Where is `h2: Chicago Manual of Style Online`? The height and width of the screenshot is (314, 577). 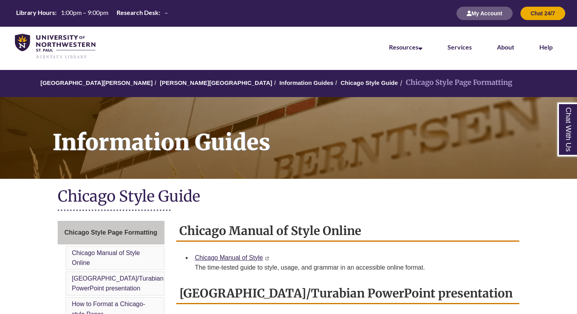
h2: Chicago Manual of Style Online is located at coordinates (348, 231).